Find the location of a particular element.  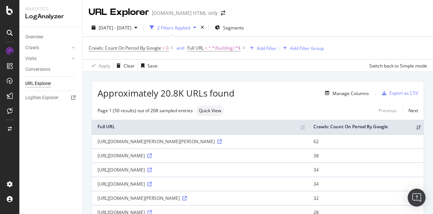

div: Add Filter Group is located at coordinates (307, 48).